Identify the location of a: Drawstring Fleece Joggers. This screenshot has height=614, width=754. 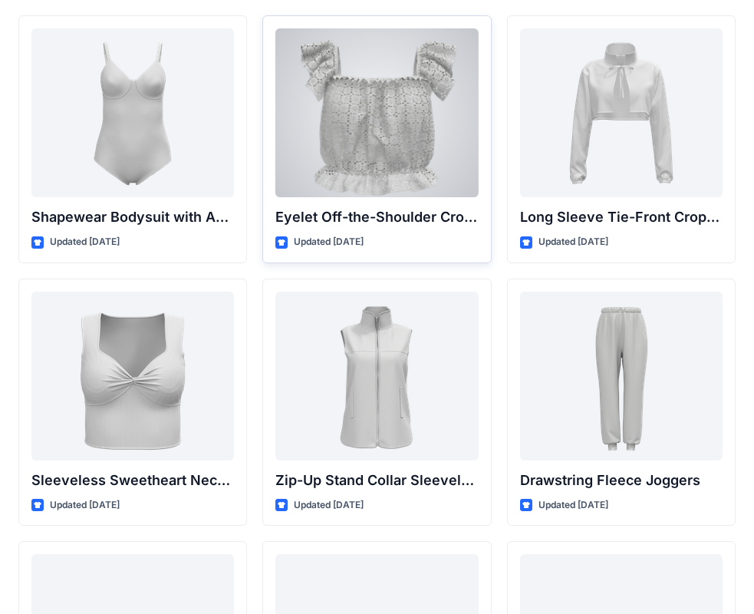
(622, 376).